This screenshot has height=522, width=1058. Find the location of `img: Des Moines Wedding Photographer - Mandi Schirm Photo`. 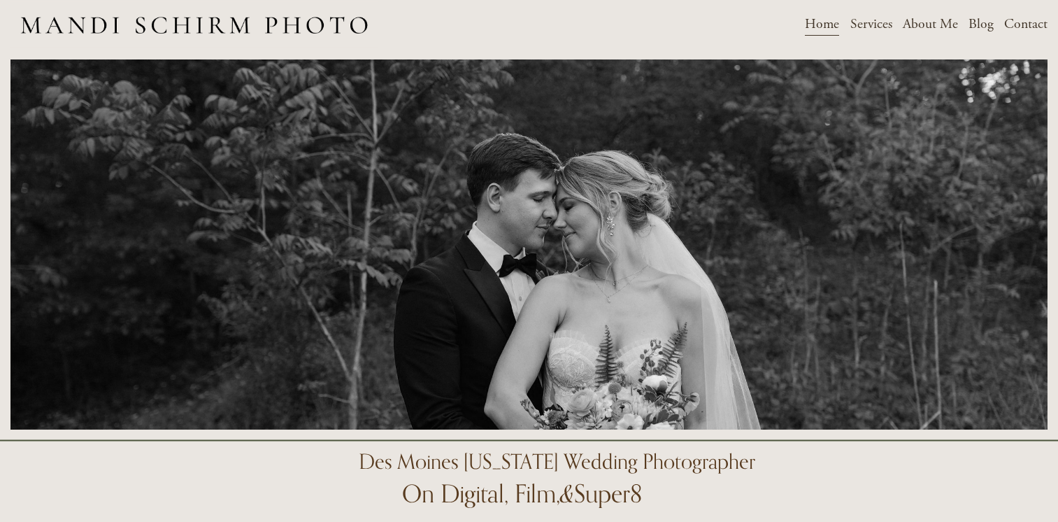

img: Des Moines Wedding Photographer - Mandi Schirm Photo is located at coordinates (194, 24).